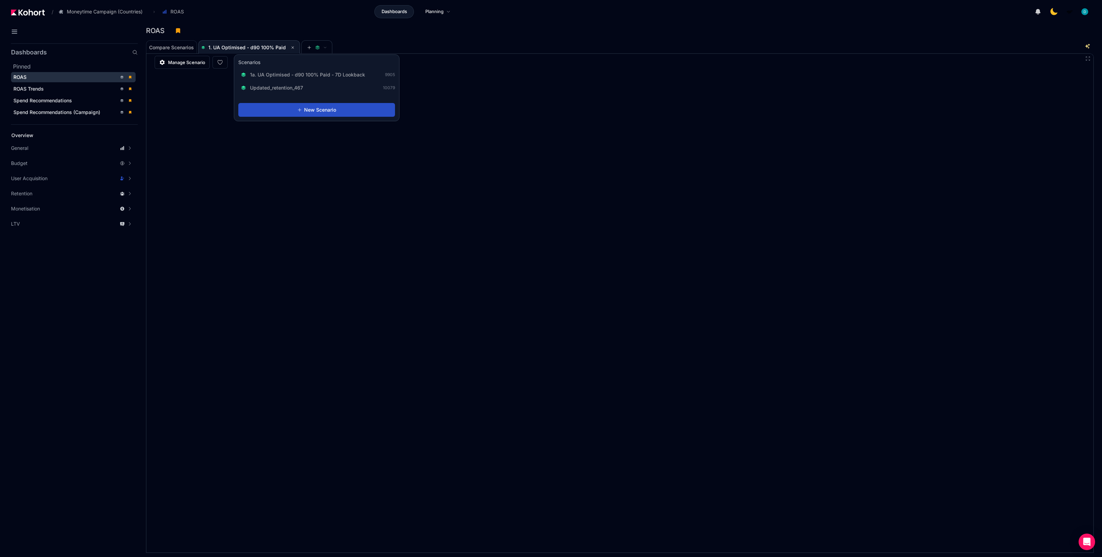  What do you see at coordinates (157, 31) in the screenshot?
I see `h3: ROAS` at bounding box center [157, 31].